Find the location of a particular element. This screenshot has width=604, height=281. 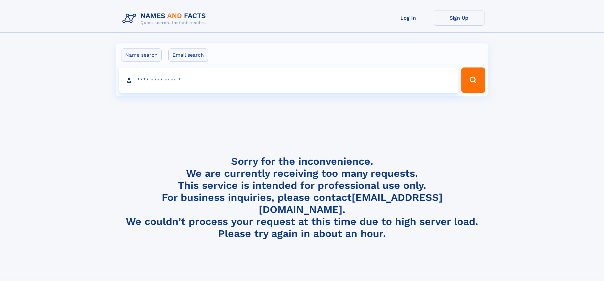

h4: Sorry for the inconvenience. We are currently receiving too many requests. This service is intend... is located at coordinates (302, 198).